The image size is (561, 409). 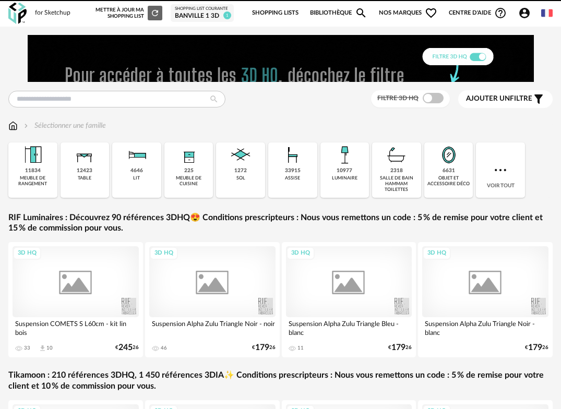 I want to click on a: Shopping List courante banville 1 3d 1, so click(x=202, y=13).